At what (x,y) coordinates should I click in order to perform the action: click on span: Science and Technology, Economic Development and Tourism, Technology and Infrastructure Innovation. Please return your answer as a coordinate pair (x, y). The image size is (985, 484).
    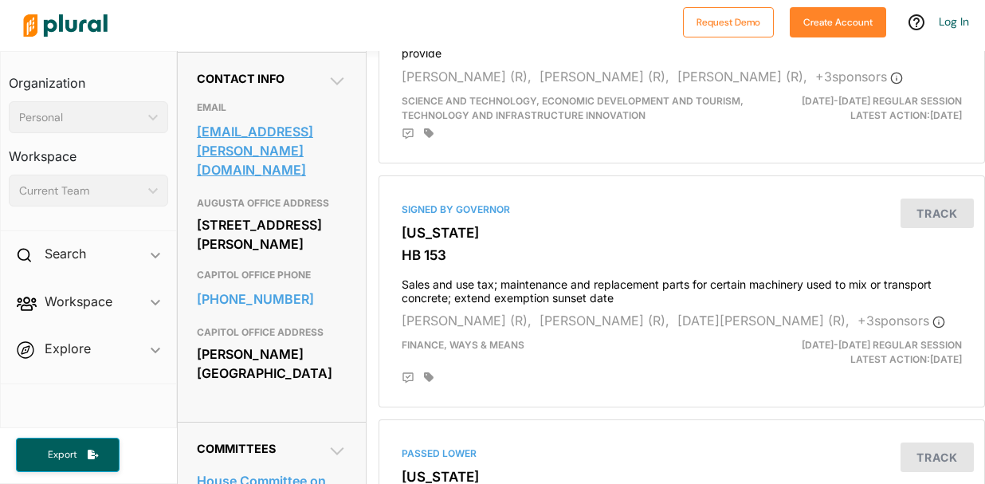
    Looking at the image, I should click on (572, 108).